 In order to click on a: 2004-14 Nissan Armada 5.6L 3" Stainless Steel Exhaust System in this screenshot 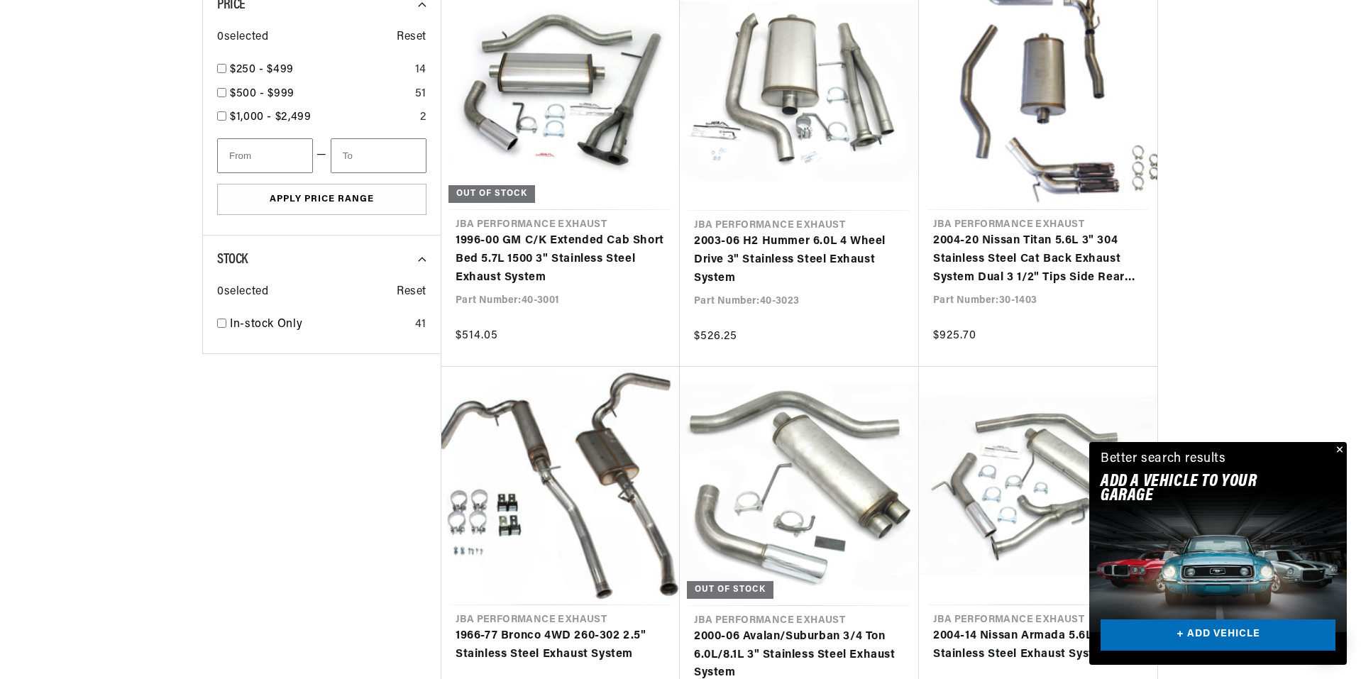, I will do `click(1038, 645)`.